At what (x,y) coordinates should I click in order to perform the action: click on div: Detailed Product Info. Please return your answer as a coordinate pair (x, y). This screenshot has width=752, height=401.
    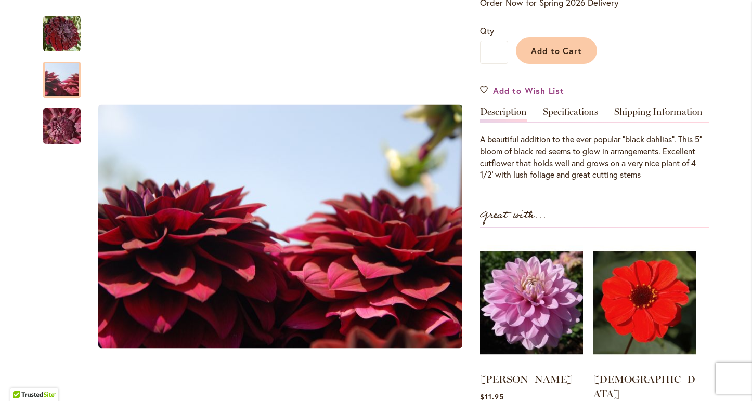
    Looking at the image, I should click on (594, 144).